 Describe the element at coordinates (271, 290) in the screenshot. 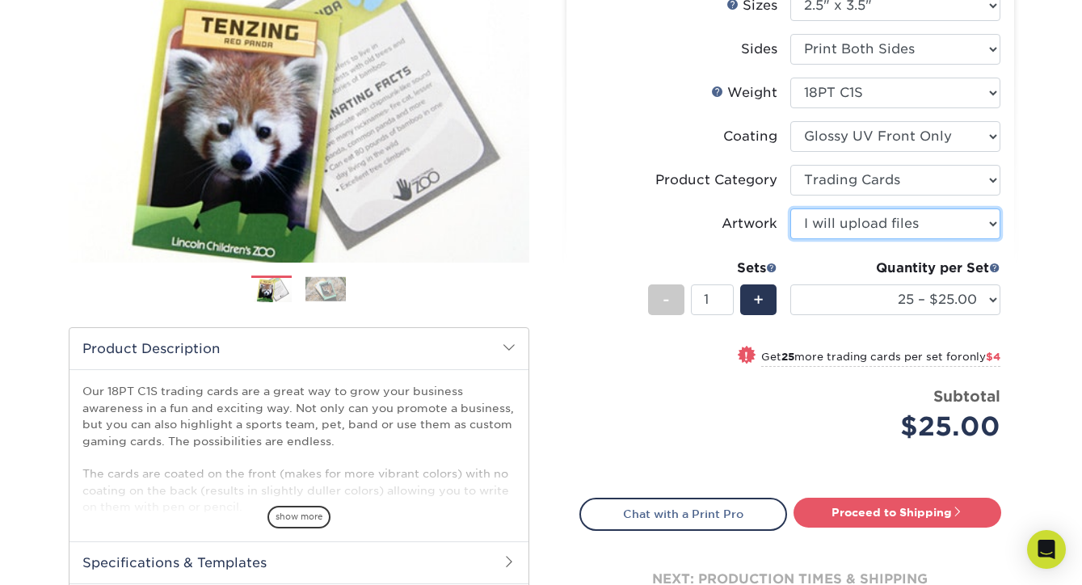

I see `img: Trading Cards 01` at that location.